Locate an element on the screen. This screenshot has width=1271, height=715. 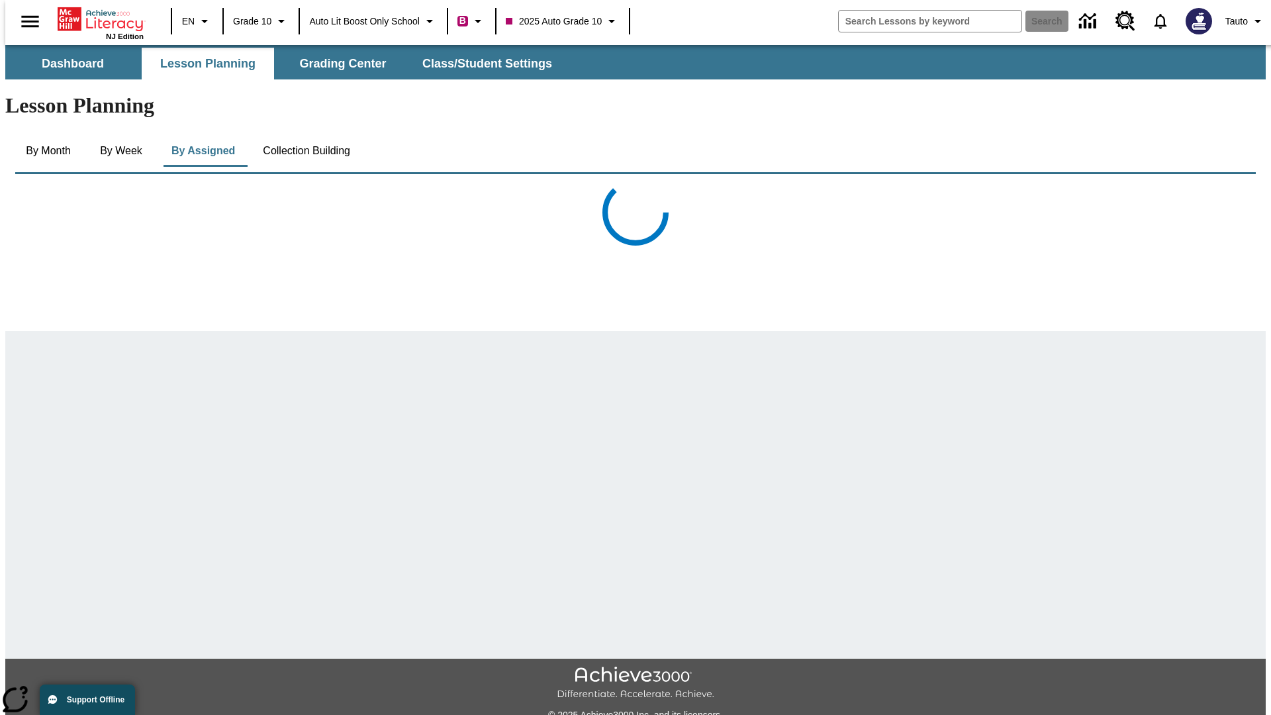
span: 2025 Auto Grade 10 is located at coordinates (553, 21).